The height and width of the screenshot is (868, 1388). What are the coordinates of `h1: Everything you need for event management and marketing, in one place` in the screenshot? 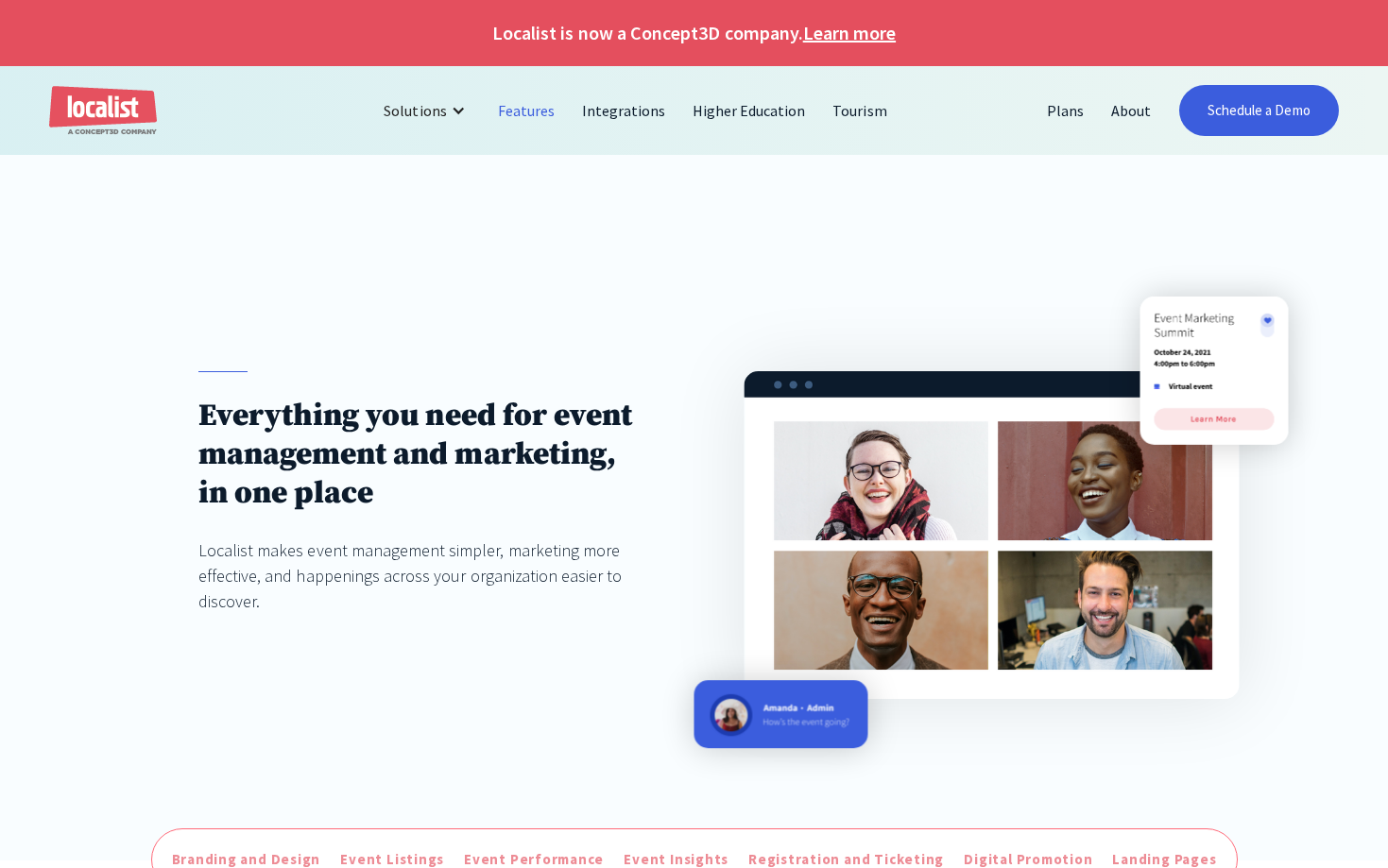 It's located at (421, 455).